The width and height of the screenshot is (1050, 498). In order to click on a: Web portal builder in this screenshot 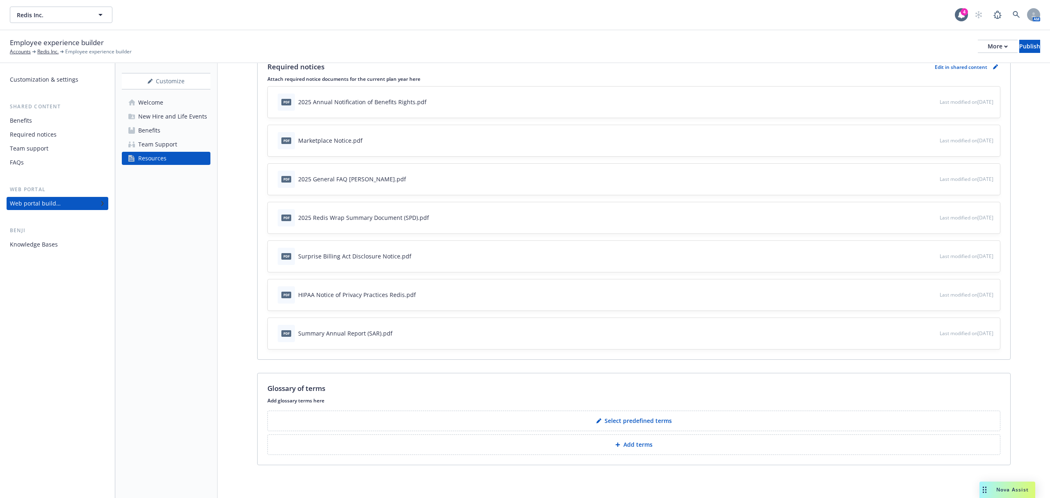, I will do `click(57, 203)`.